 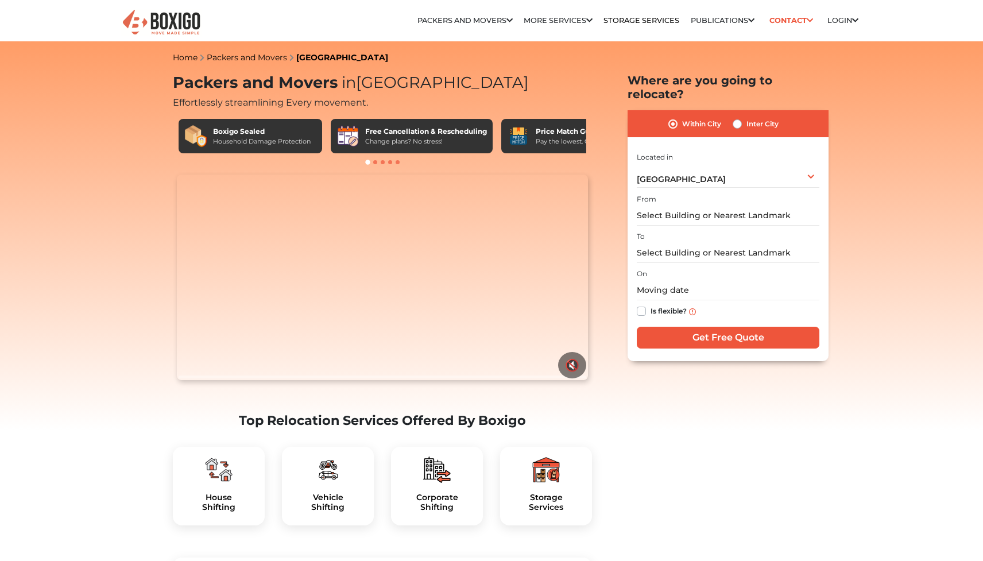 I want to click on div: Price Match Guarantee, so click(x=579, y=132).